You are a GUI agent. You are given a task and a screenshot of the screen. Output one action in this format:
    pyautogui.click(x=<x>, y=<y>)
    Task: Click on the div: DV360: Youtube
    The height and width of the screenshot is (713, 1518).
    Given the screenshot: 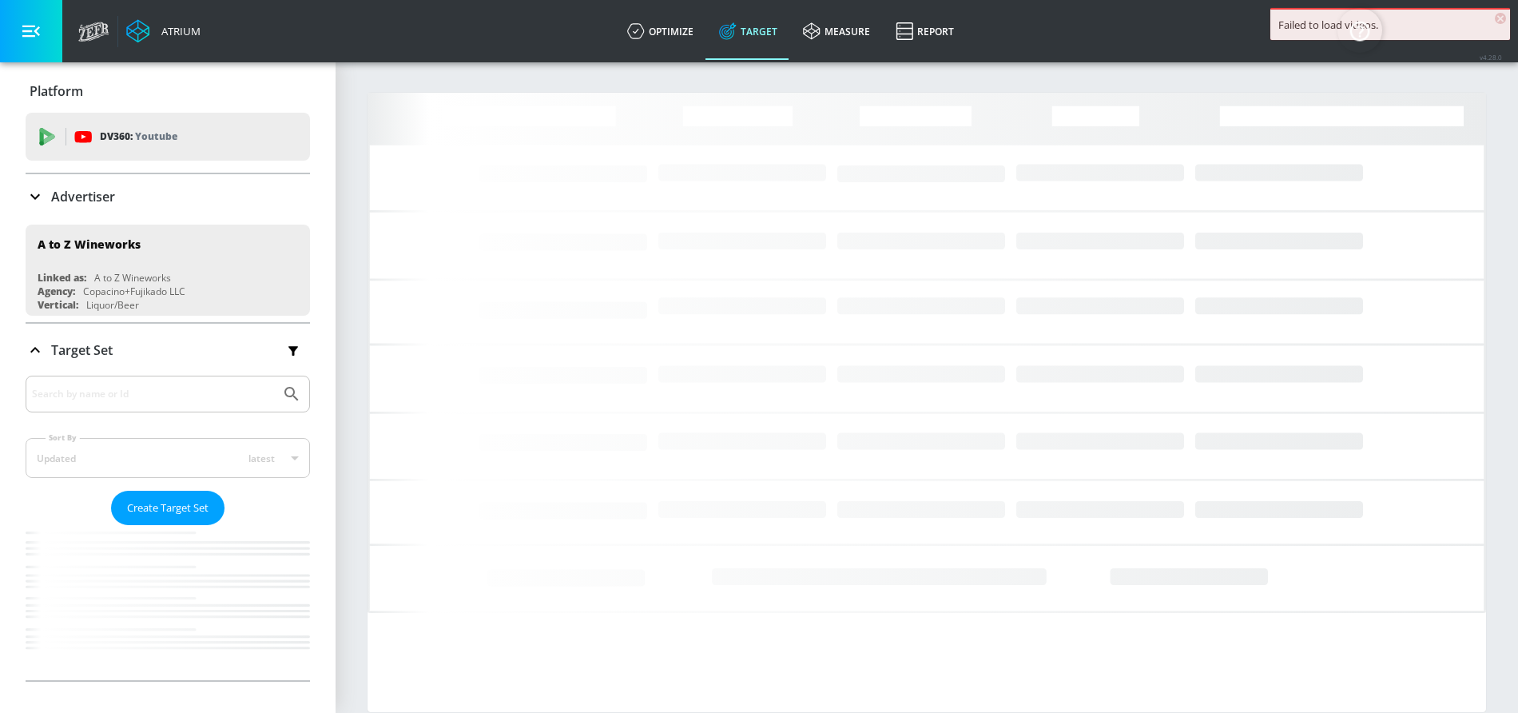 What is the action you would take?
    pyautogui.click(x=168, y=137)
    